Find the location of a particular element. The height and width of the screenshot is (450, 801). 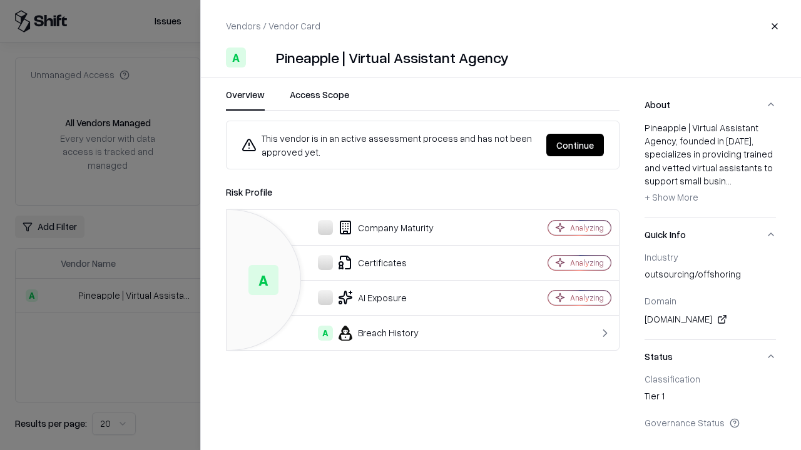

div: Domain is located at coordinates (710, 301).